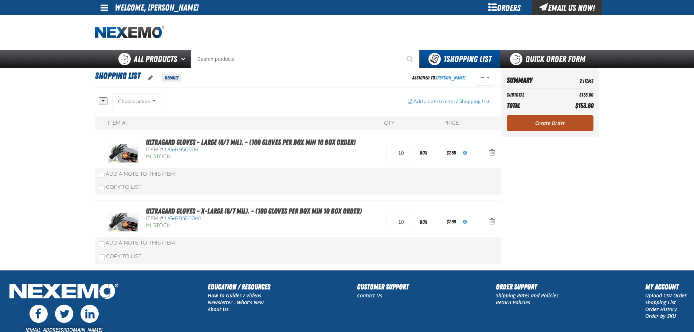 The width and height of the screenshot is (694, 332). What do you see at coordinates (445, 59) in the screenshot?
I see `strong: 1` at bounding box center [445, 59].